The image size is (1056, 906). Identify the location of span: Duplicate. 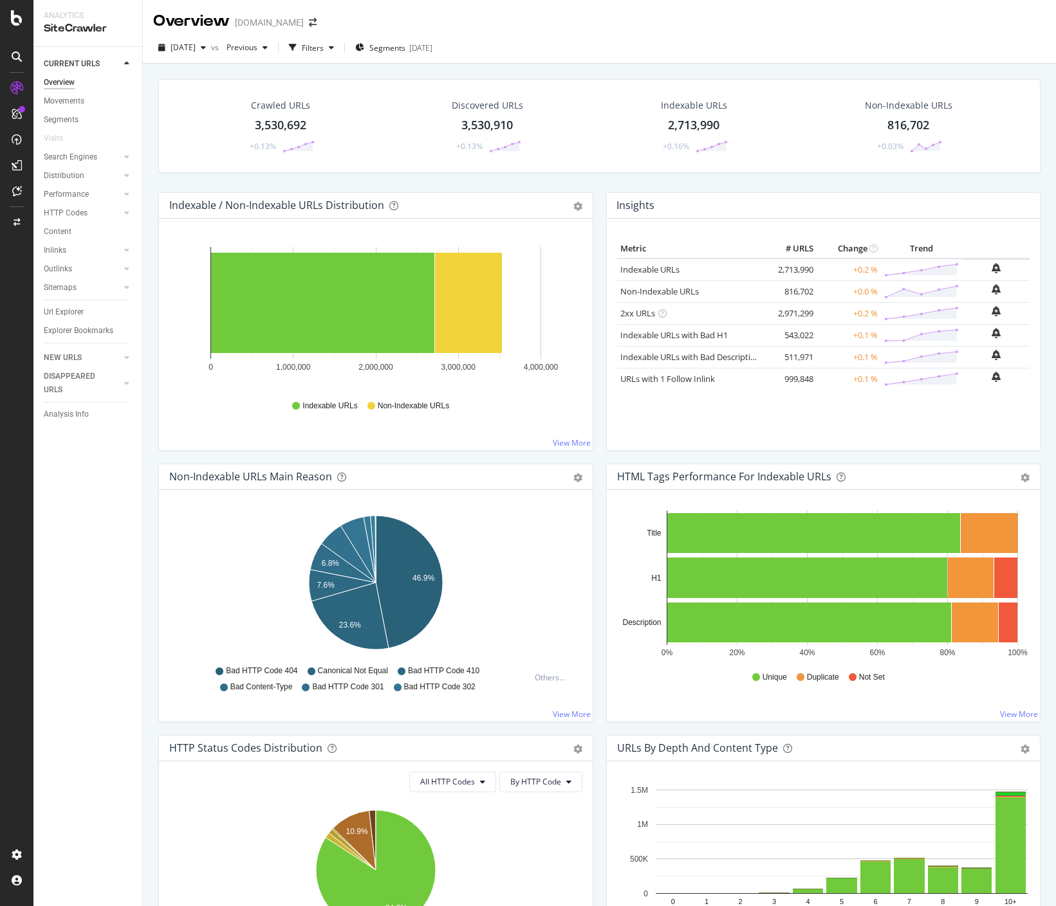
(823, 677).